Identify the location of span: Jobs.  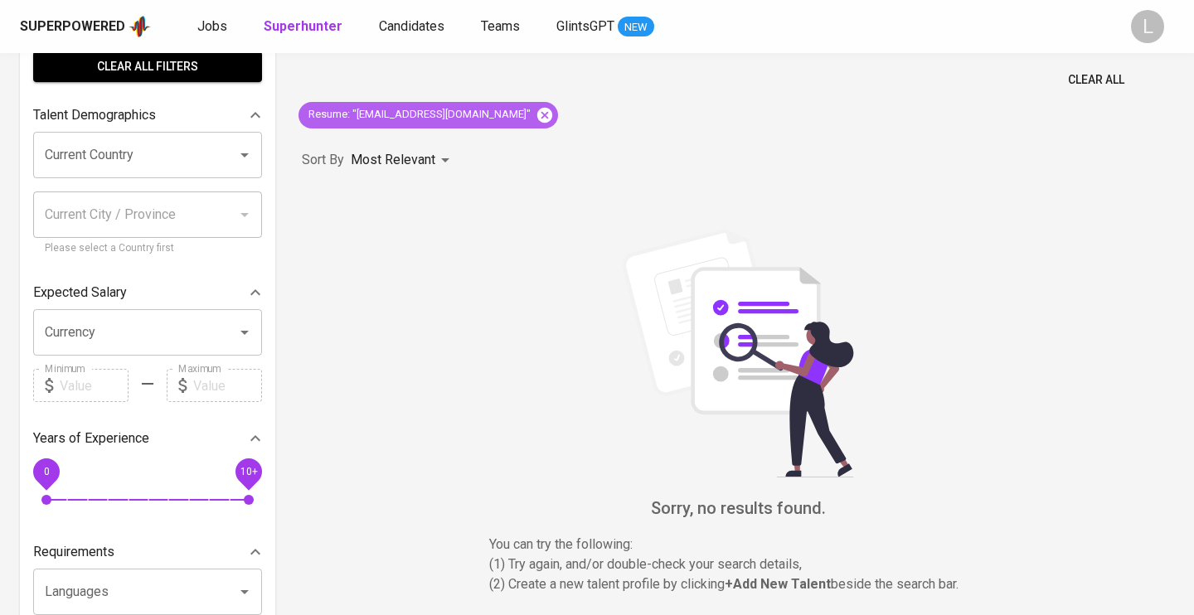
(212, 26).